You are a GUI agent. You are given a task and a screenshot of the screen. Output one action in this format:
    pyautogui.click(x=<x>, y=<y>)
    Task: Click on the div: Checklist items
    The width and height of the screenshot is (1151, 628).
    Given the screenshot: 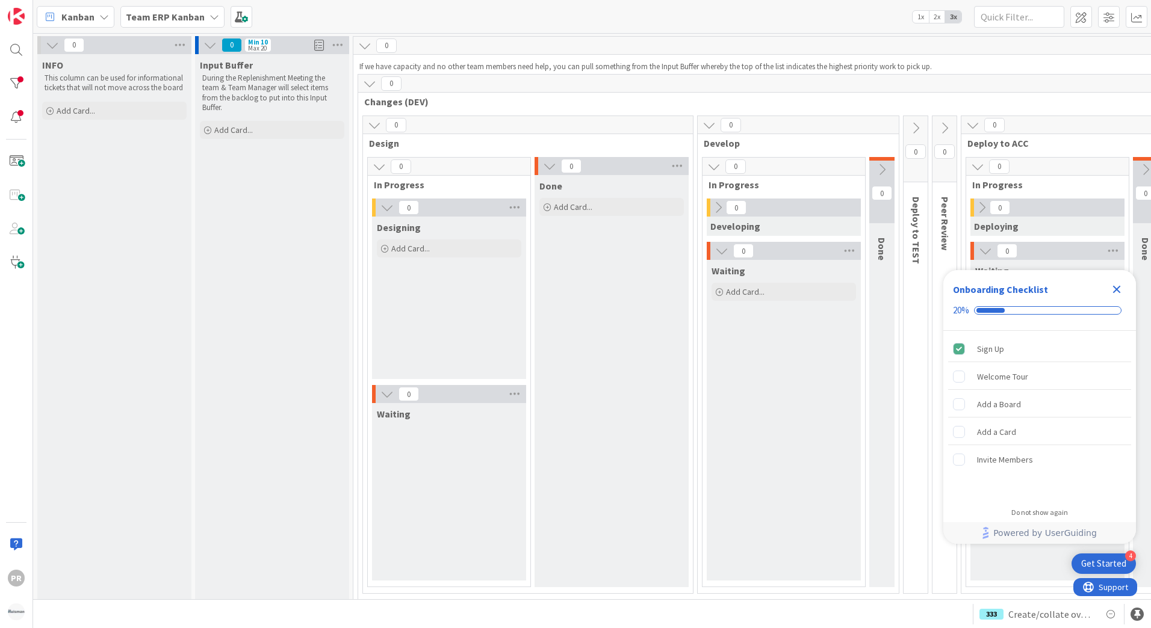 What is the action you would take?
    pyautogui.click(x=1039, y=415)
    